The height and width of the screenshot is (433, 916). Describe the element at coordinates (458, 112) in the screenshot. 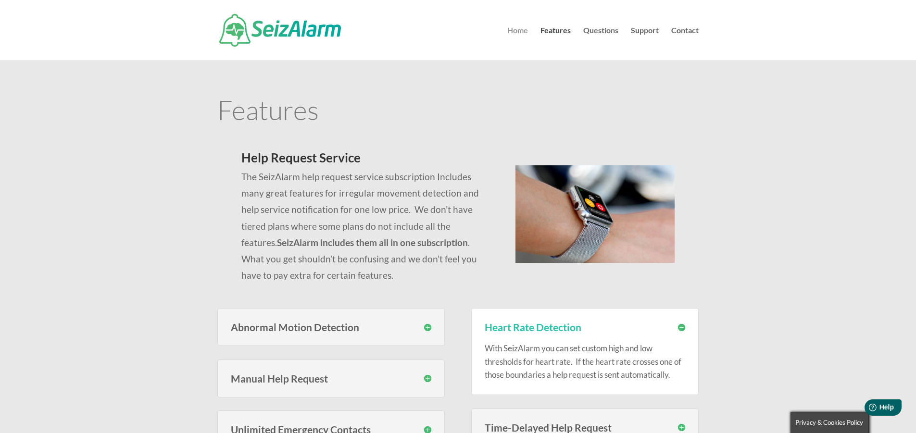

I see `h1: Features` at that location.